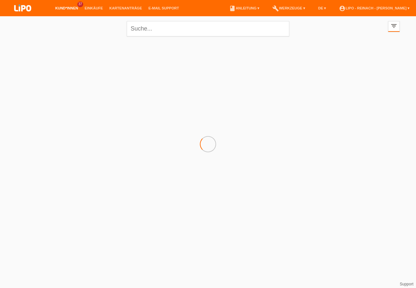  Describe the element at coordinates (276, 8) in the screenshot. I see `i: build` at that location.